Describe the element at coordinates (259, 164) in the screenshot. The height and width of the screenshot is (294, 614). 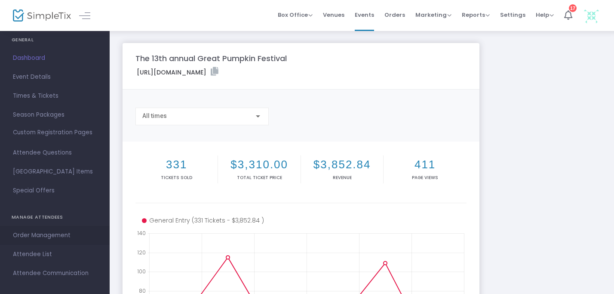
I see `h2: $3,310.00` at that location.